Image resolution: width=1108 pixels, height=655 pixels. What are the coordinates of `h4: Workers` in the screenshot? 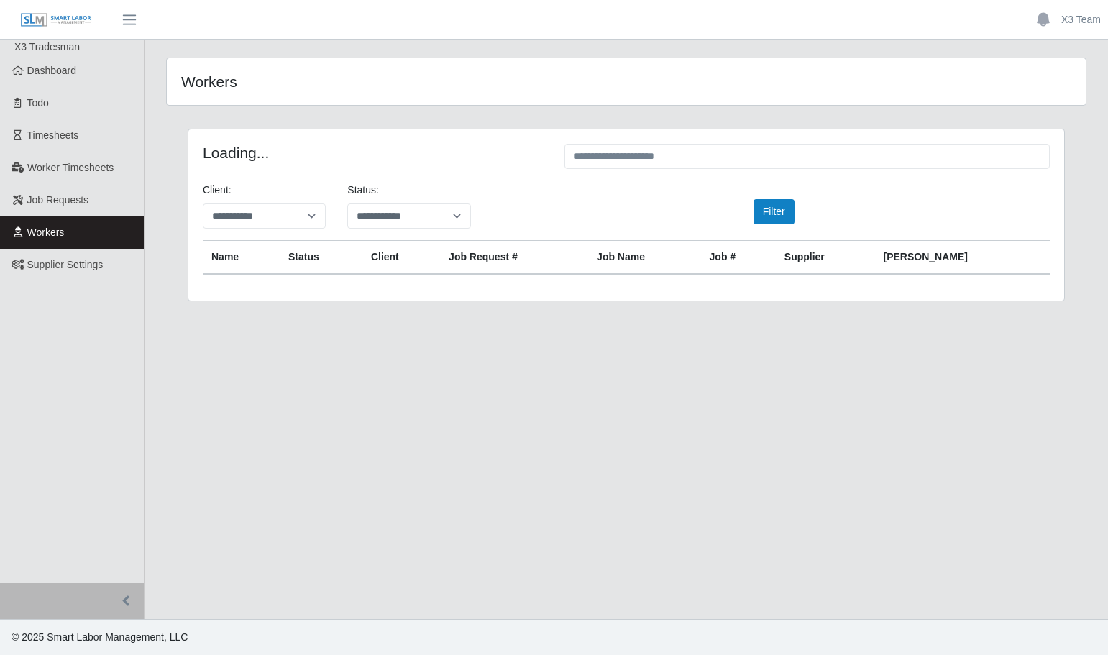 It's located at (360, 81).